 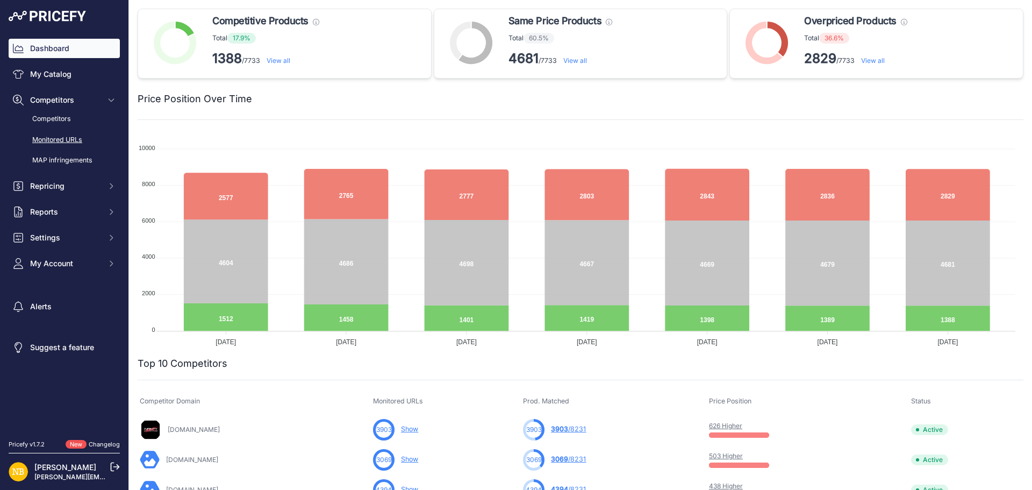 I want to click on span: My Account, so click(x=65, y=263).